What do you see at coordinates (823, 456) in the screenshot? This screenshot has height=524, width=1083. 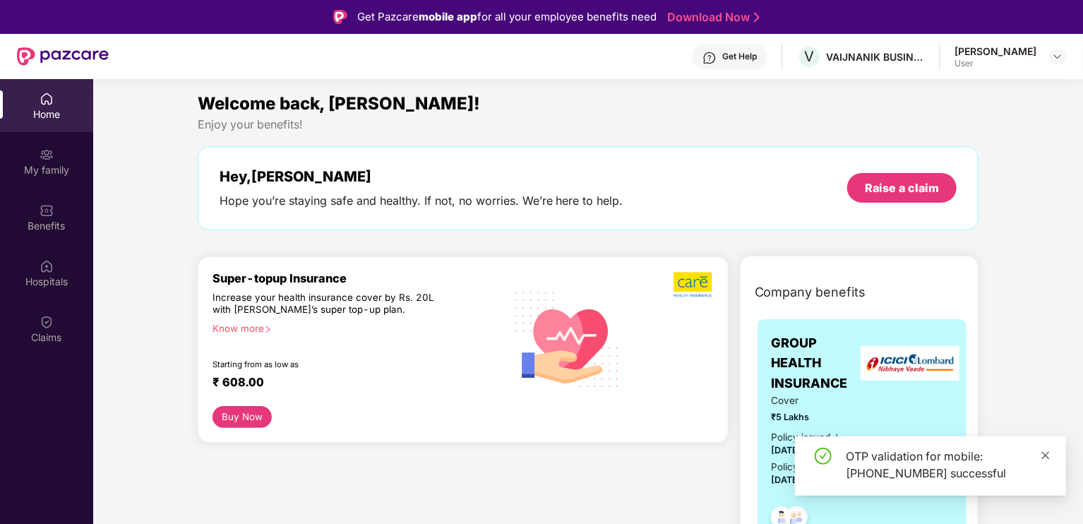 I see `span: check-circle` at bounding box center [823, 456].